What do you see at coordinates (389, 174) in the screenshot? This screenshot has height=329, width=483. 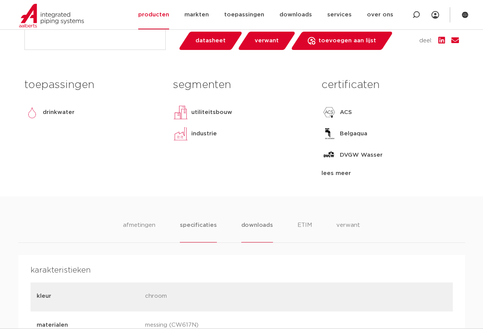 I see `div: lees meer` at bounding box center [389, 174].